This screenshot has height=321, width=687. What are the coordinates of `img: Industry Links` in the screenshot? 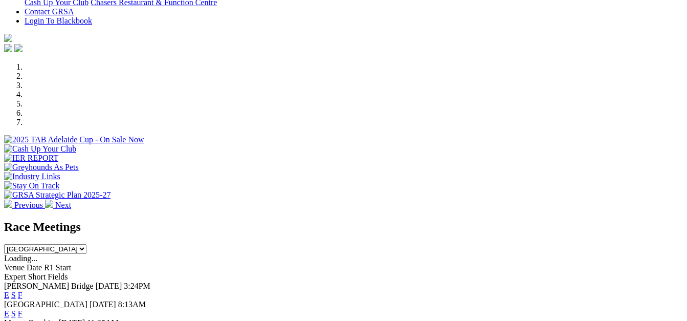 It's located at (32, 176).